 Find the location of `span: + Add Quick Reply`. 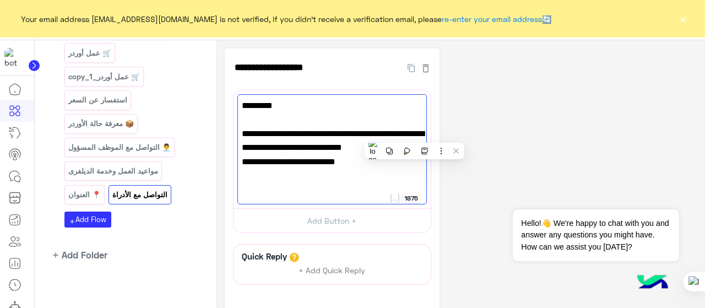

span: + Add Quick Reply is located at coordinates (332, 270).